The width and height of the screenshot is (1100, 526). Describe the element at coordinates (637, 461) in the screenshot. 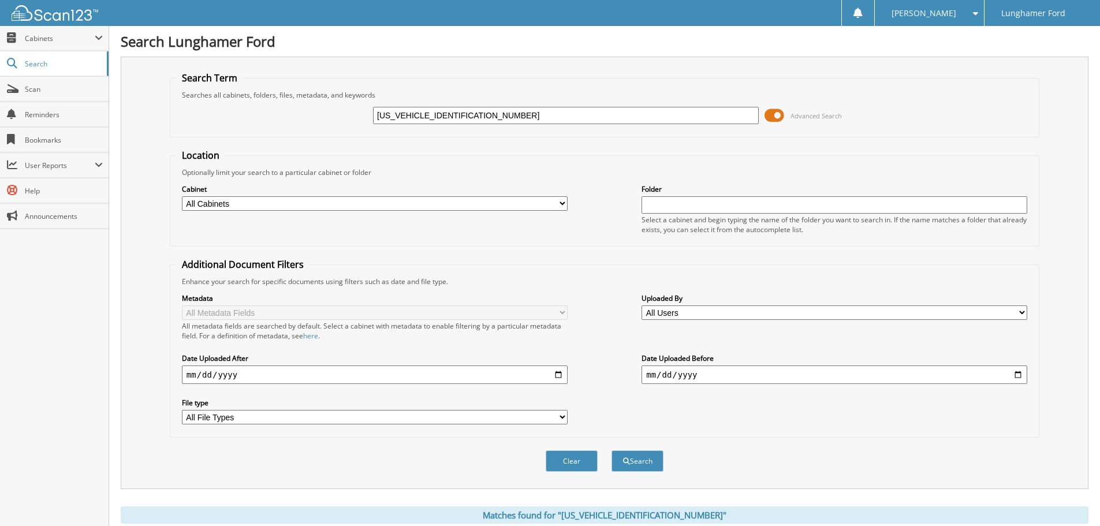

I see `button: Search` at that location.